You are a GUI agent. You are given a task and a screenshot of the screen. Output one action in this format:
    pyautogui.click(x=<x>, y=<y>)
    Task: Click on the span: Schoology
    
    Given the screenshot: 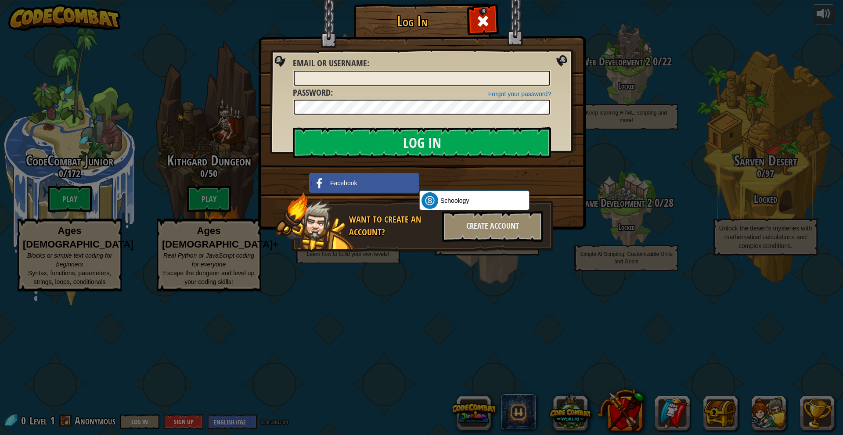 What is the action you would take?
    pyautogui.click(x=455, y=201)
    